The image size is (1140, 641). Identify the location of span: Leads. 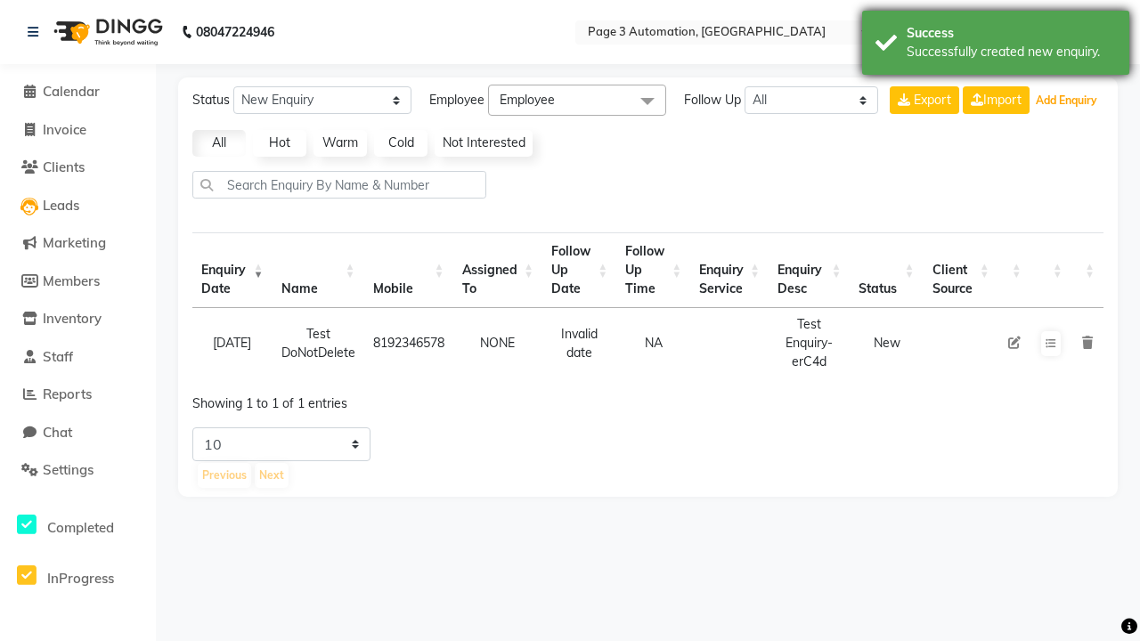
(61, 205).